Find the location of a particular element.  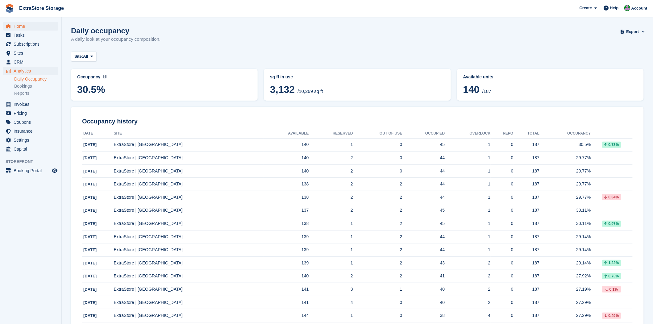

a: ExtraStore Storage is located at coordinates (41, 8).